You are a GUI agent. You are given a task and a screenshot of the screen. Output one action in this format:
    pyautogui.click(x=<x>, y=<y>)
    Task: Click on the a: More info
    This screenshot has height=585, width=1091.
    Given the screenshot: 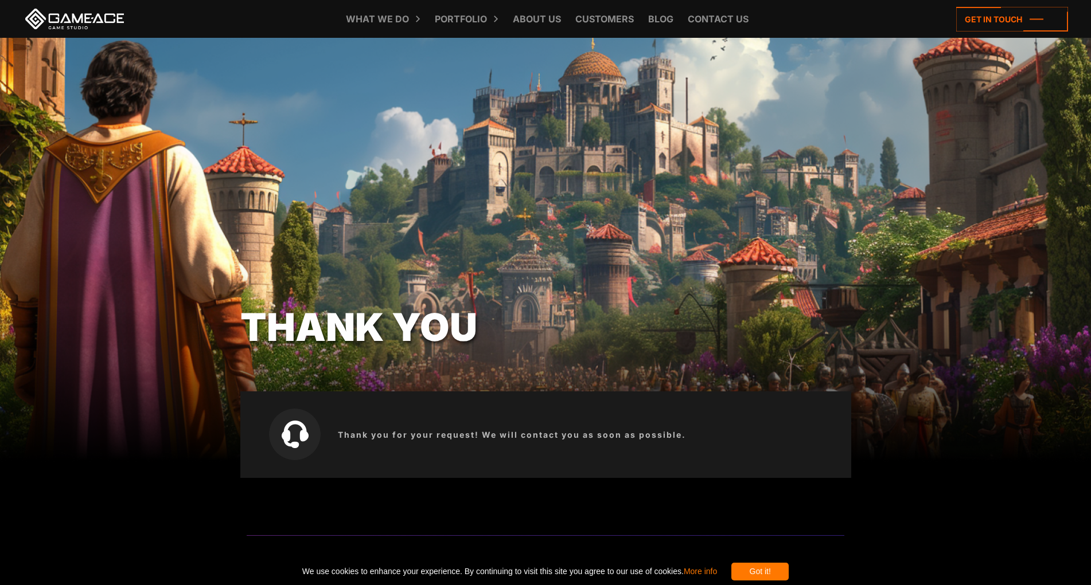 What is the action you would take?
    pyautogui.click(x=700, y=572)
    